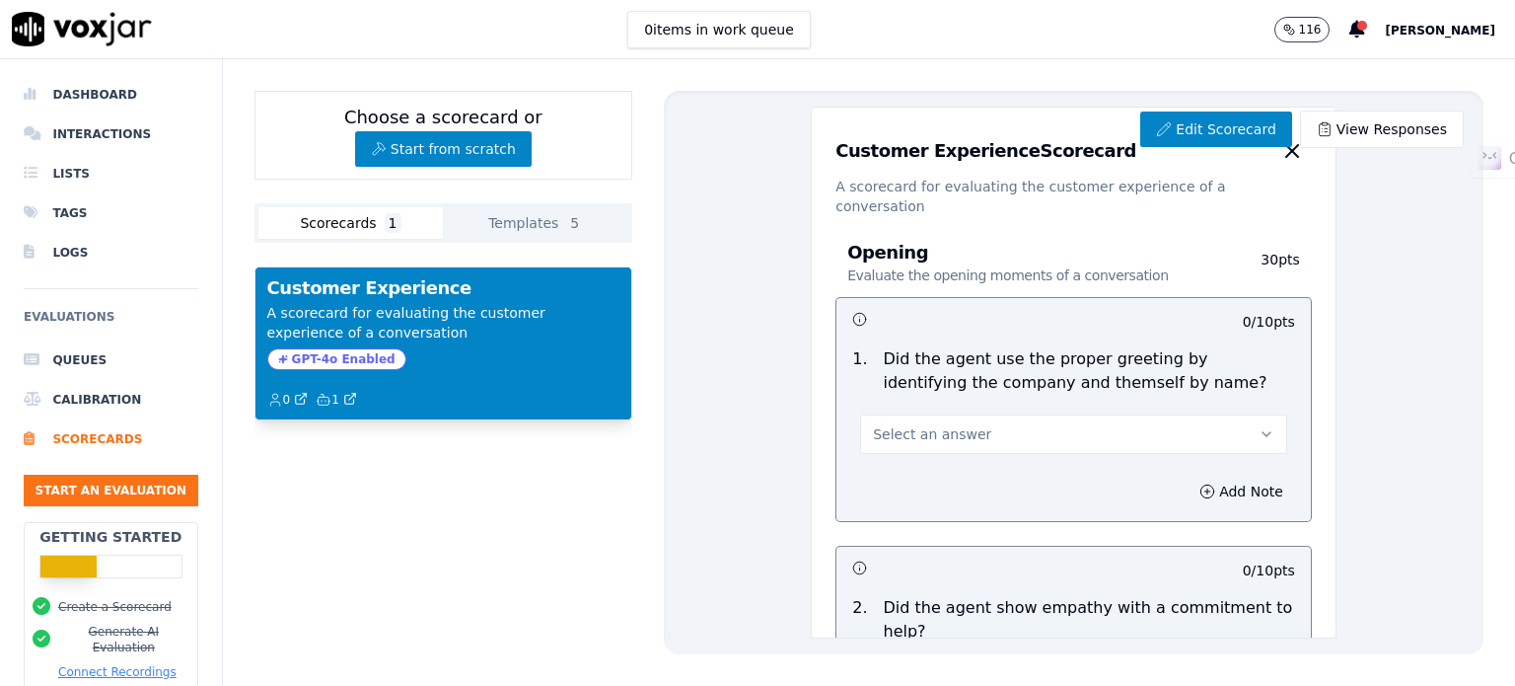 This screenshot has height=686, width=1515. Describe the element at coordinates (1036, 264) in the screenshot. I see `h3: Opening` at that location.